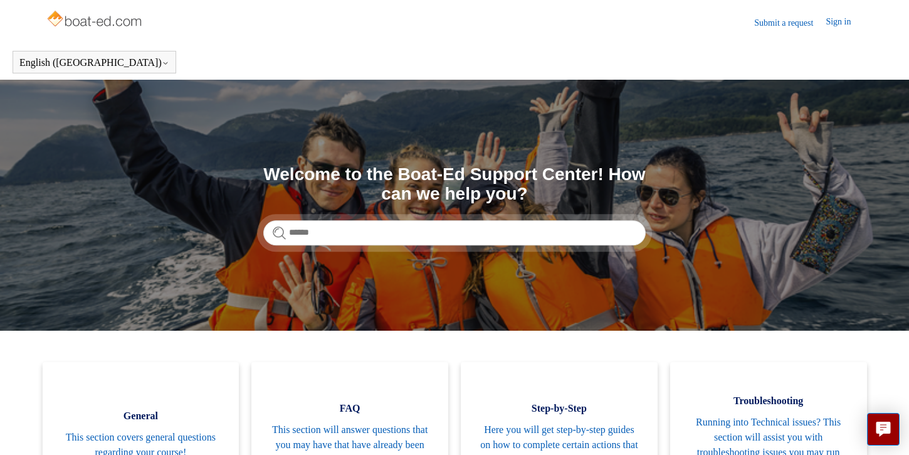  Describe the element at coordinates (559, 408) in the screenshot. I see `span: Step-by-Step` at that location.